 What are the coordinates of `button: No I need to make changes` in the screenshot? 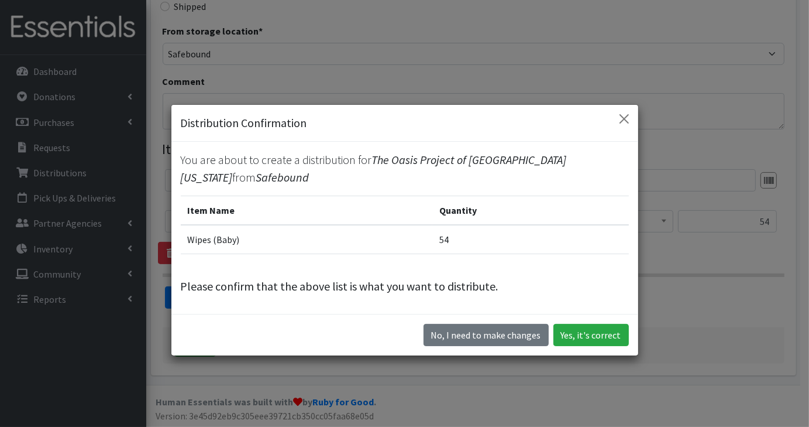 It's located at (486, 335).